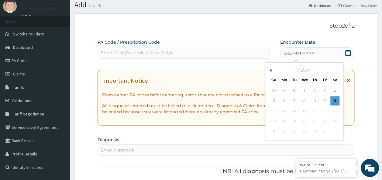  What do you see at coordinates (29, 16) in the screenshot?
I see `a: Online` at bounding box center [29, 16].